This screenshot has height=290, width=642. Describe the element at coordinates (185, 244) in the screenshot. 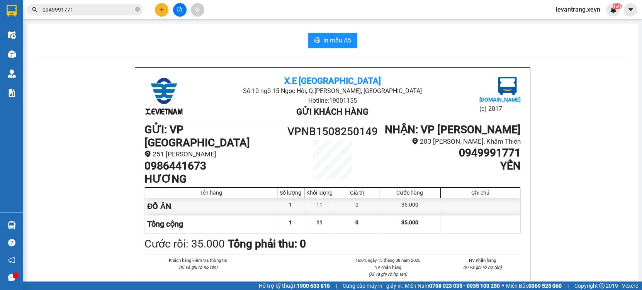

I see `div: Cước rồi : 35.000` at that location.